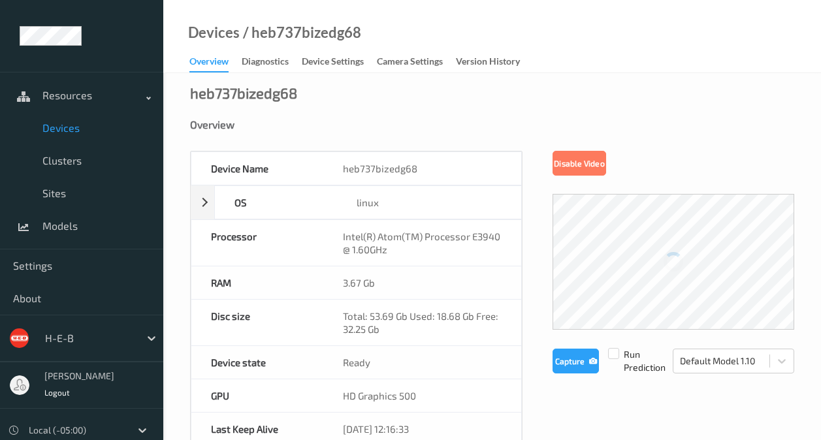 This screenshot has height=440, width=821. What do you see at coordinates (257, 323) in the screenshot?
I see `div: Disc size` at bounding box center [257, 323].